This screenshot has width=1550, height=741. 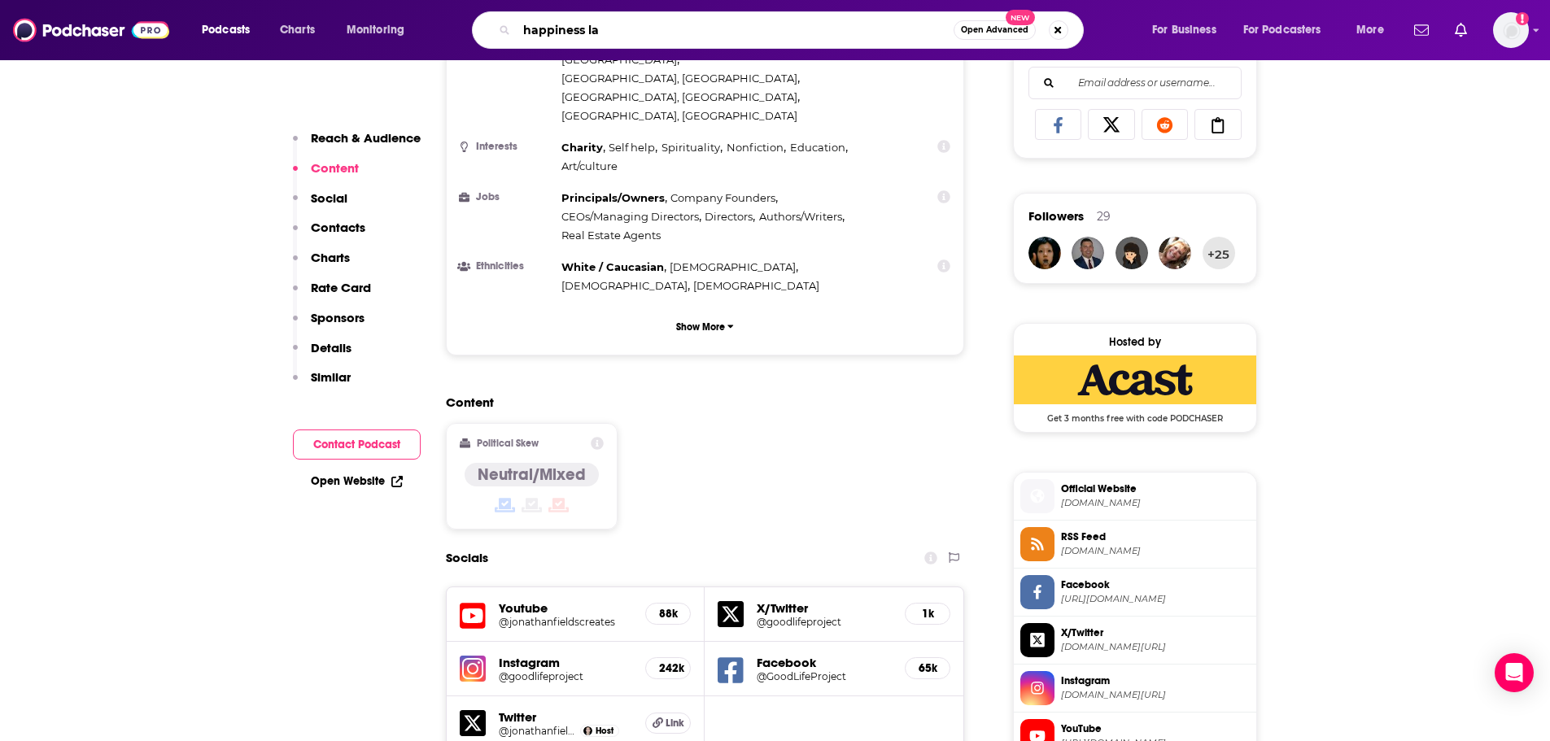 I want to click on span: https://www.facebook.com/GoodLifeProject, so click(x=1155, y=599).